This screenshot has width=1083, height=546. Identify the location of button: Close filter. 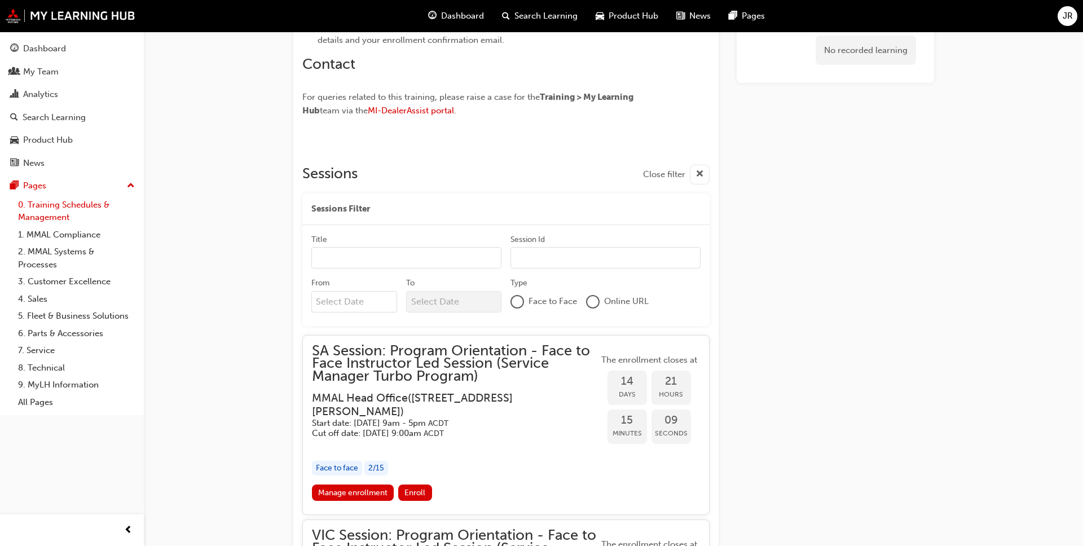
(677, 174).